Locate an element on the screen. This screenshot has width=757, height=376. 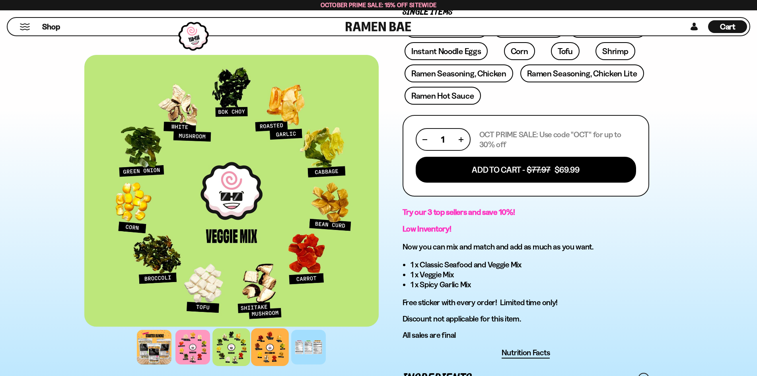
a: Ramen Seasoning, Chicken is located at coordinates (459, 73).